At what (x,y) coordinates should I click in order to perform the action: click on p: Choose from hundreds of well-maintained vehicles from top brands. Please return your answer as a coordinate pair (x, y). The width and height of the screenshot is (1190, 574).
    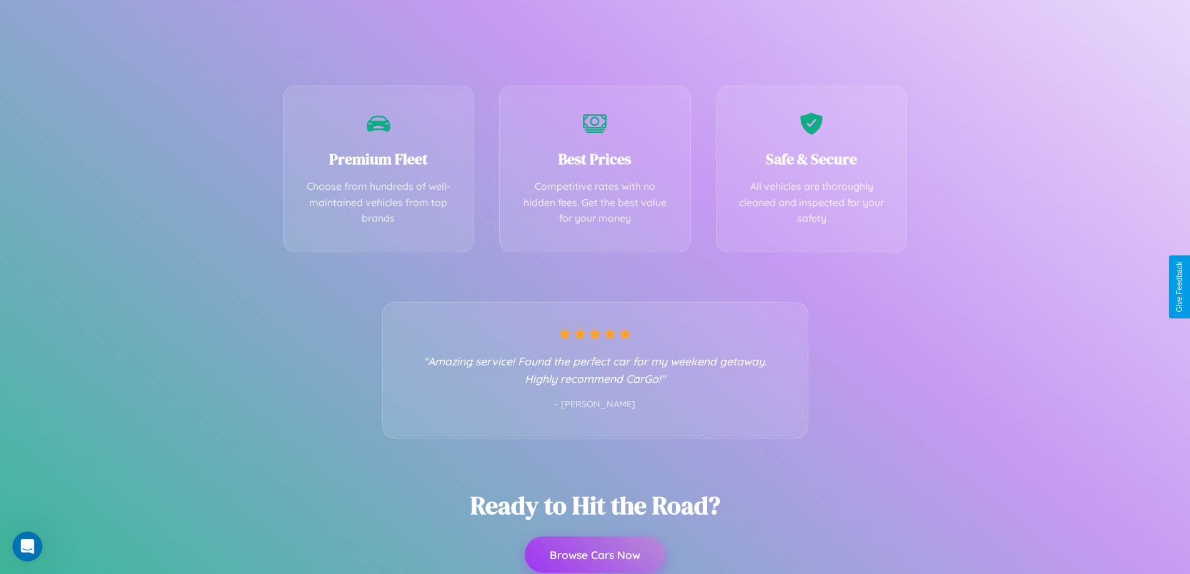
    Looking at the image, I should click on (379, 202).